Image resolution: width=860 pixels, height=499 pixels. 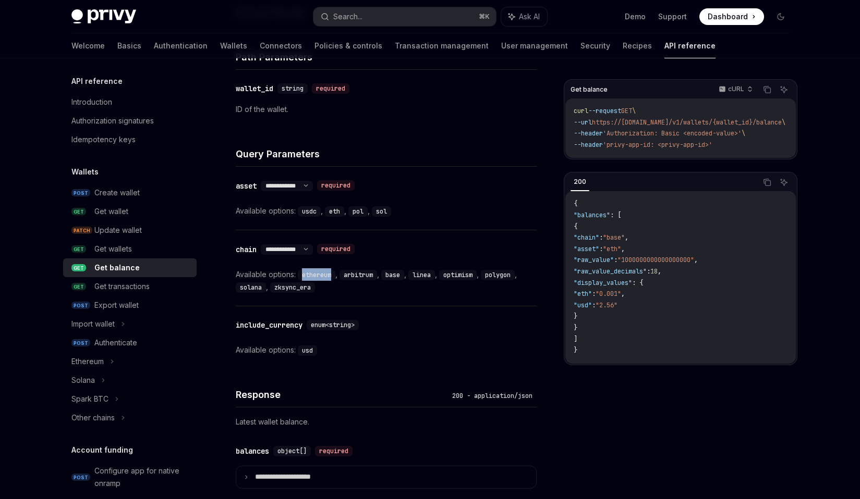 I want to click on a: Idempotency keys, so click(x=130, y=140).